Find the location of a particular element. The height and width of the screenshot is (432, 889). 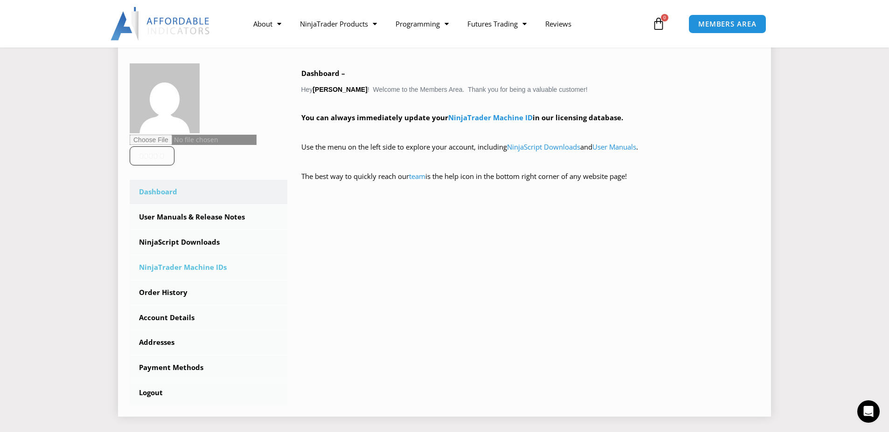

a: Reviews is located at coordinates (558, 24).